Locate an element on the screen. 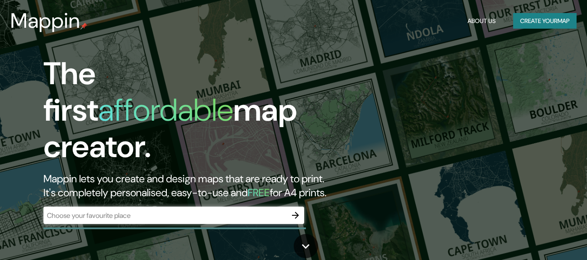 The image size is (587, 260). img: mappin-pin is located at coordinates (84, 26).